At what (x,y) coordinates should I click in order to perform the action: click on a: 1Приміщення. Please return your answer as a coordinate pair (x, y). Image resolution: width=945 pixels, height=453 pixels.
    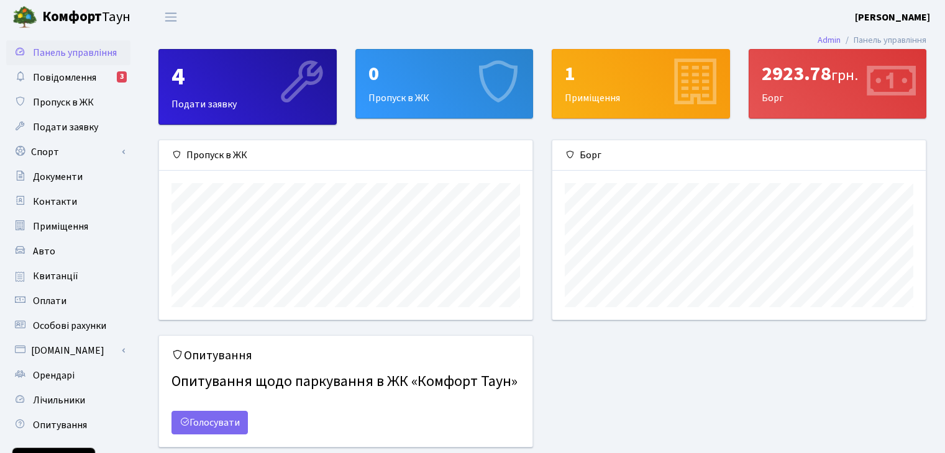
    Looking at the image, I should click on (640, 84).